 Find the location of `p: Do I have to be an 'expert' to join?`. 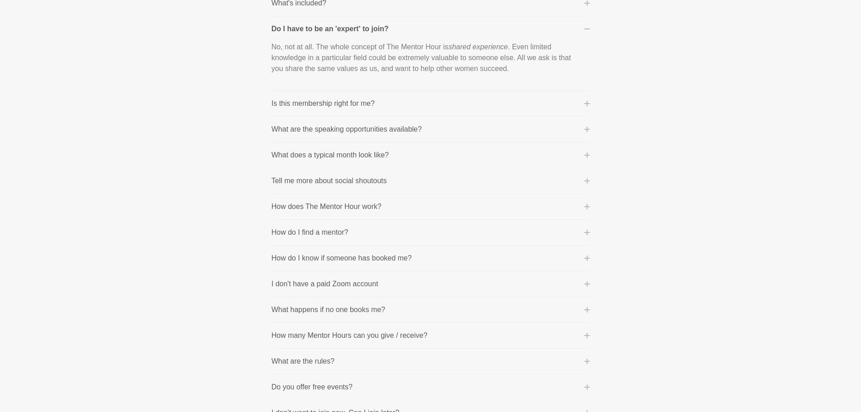

p: Do I have to be an 'expert' to join? is located at coordinates (330, 29).